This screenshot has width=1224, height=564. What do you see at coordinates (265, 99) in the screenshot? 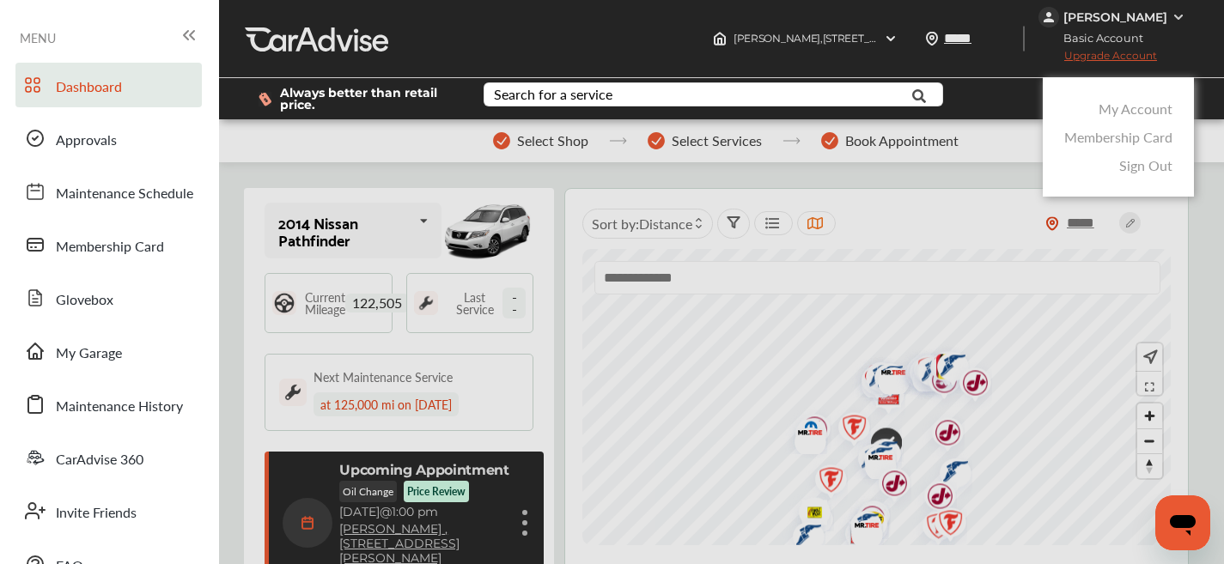
I see `img: dollor_label_vector.a70140d1.svg` at bounding box center [265, 99].